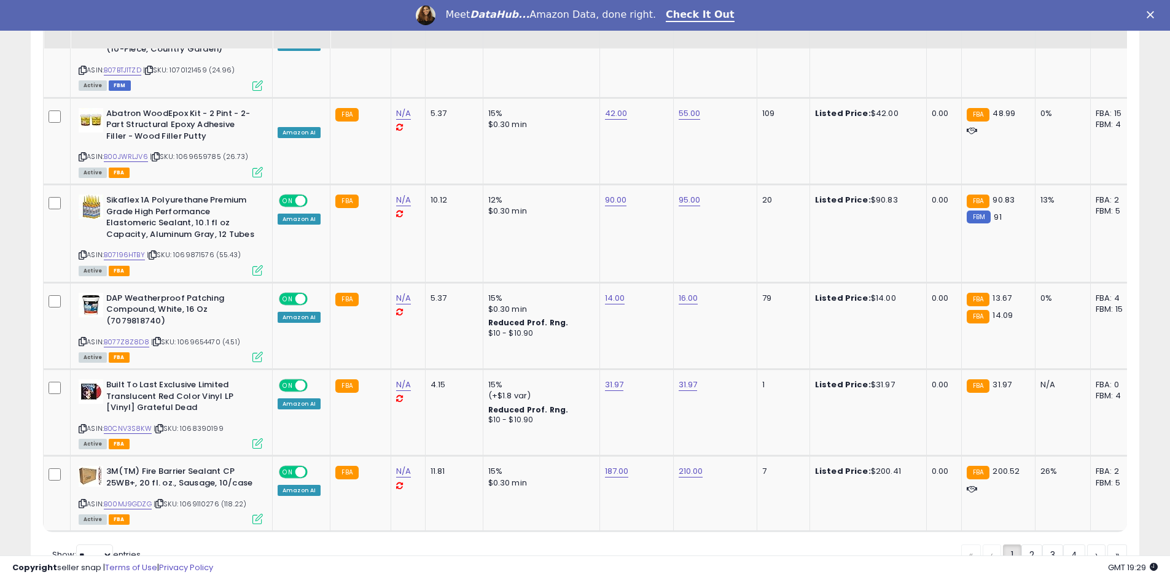 The height and width of the screenshot is (580, 1170). Describe the element at coordinates (690, 114) in the screenshot. I see `a: 55.00` at that location.